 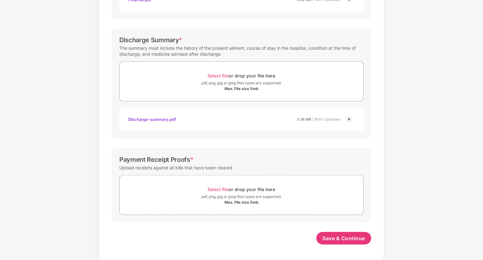 What do you see at coordinates (344, 238) in the screenshot?
I see `button: Save & Continue` at bounding box center [344, 238].